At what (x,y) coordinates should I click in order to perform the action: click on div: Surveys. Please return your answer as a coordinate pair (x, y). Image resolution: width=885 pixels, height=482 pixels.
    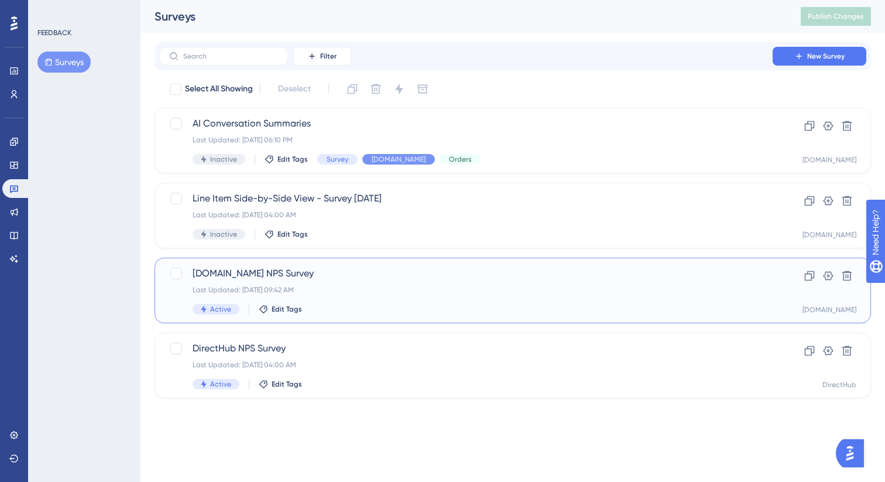
    Looking at the image, I should click on (463, 16).